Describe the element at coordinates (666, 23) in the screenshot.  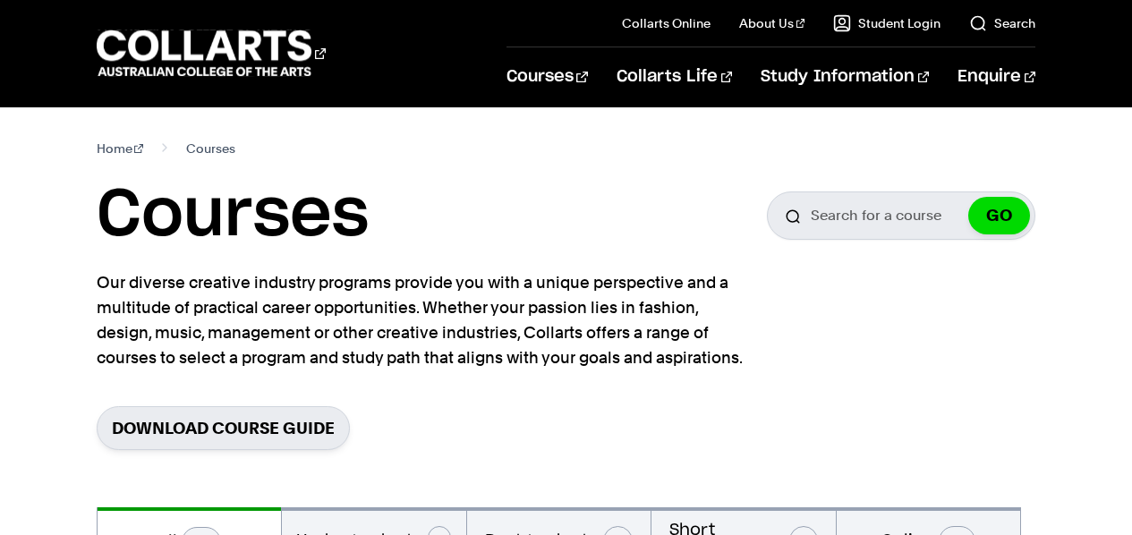
I see `a: Collarts Online` at that location.